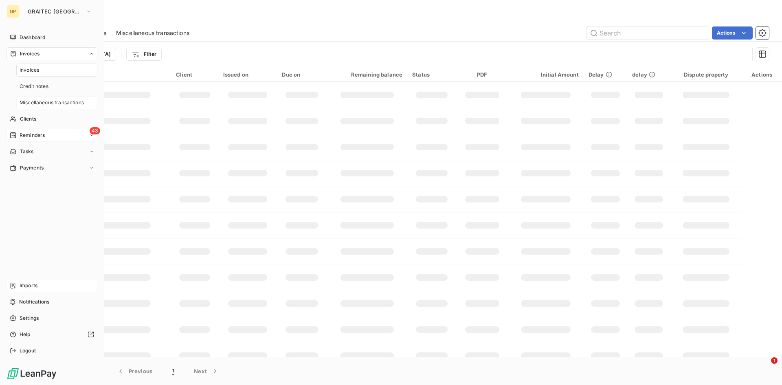  Describe the element at coordinates (28, 119) in the screenshot. I see `span: Clients` at that location.